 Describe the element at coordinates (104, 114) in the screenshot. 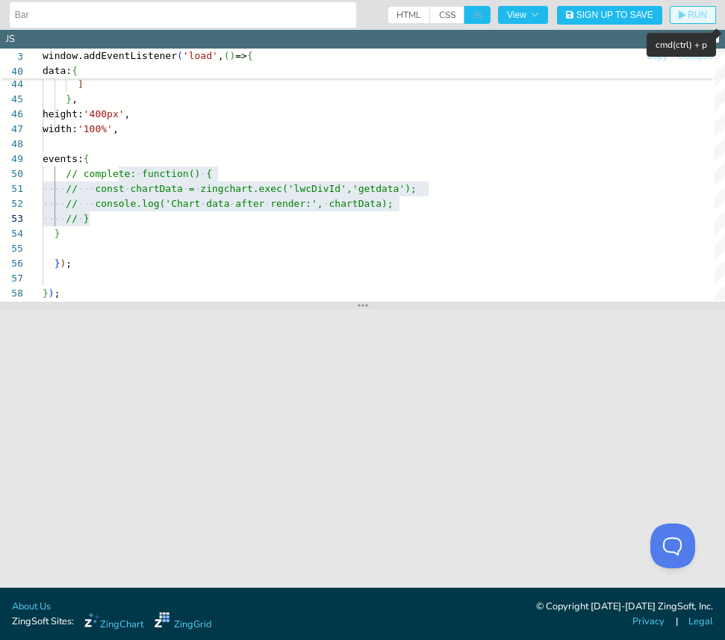

I see `span: '400px'` at that location.